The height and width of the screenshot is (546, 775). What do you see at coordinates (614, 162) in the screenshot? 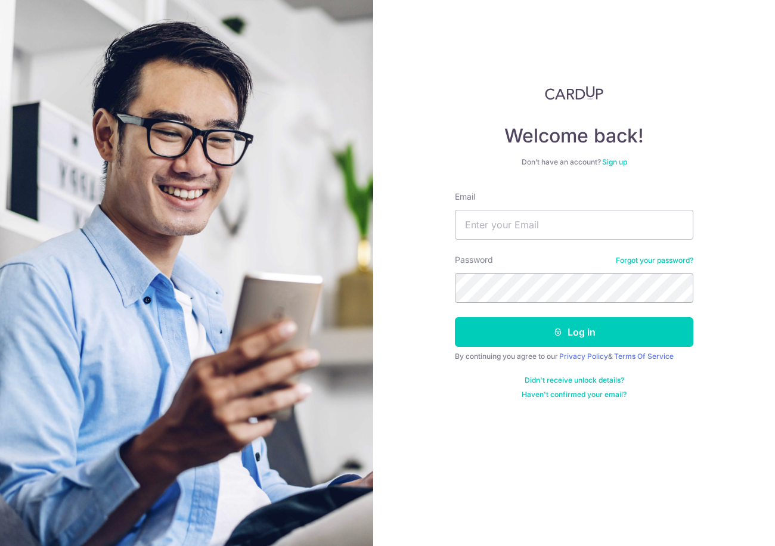
I see `a: Sign up` at bounding box center [614, 162].